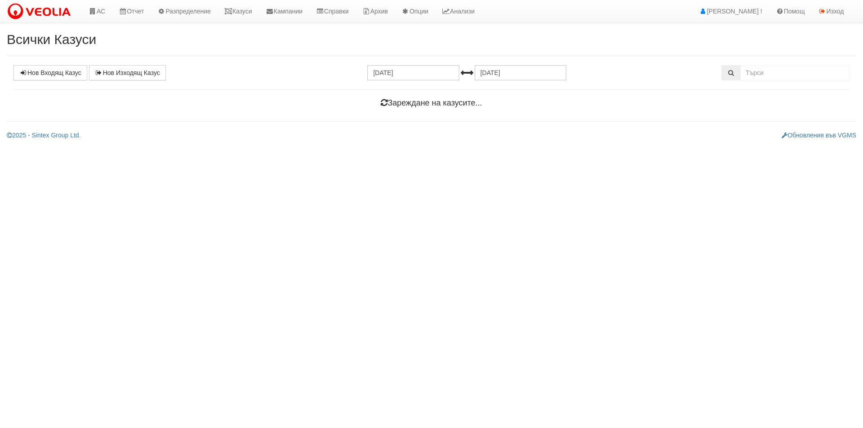 The height and width of the screenshot is (428, 863). What do you see at coordinates (431, 103) in the screenshot?
I see `h4: Зареждане на казусите...` at bounding box center [431, 103].